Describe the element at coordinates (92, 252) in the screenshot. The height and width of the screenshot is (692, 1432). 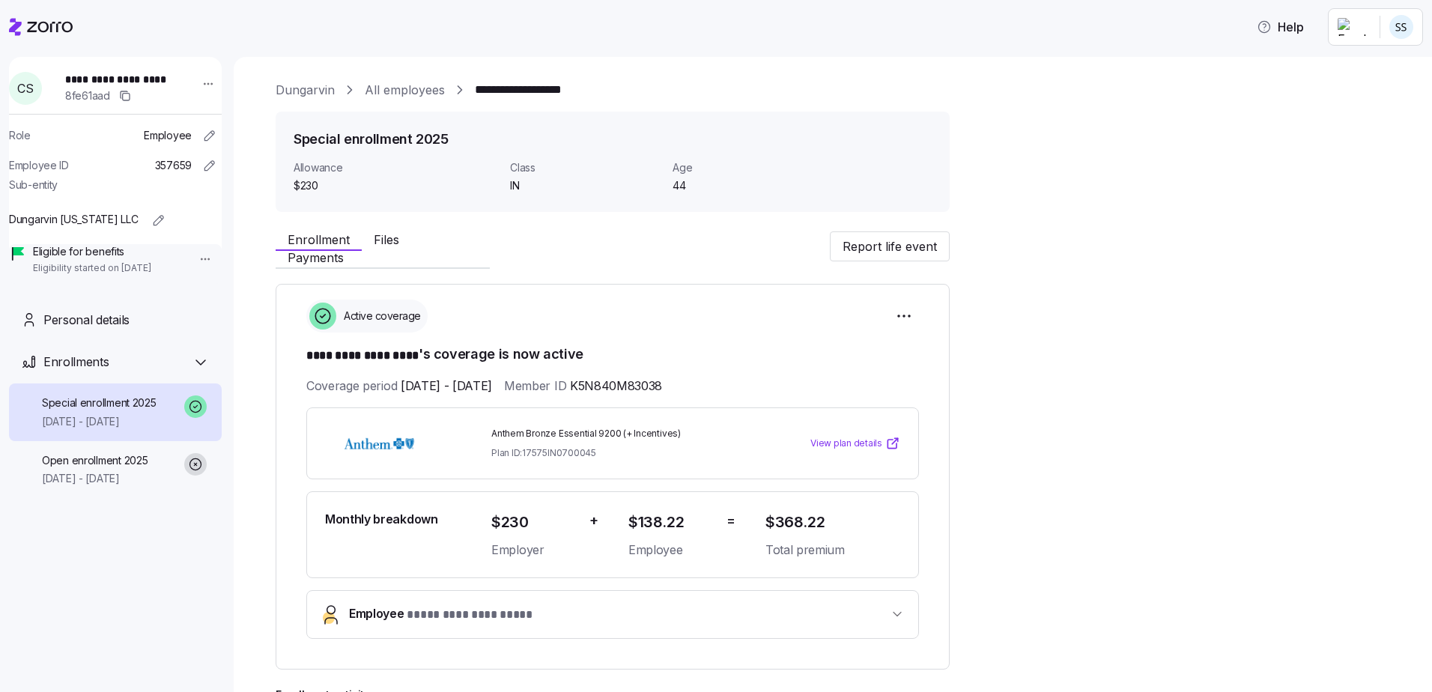
I see `span: Eligible for benefits` at that location.